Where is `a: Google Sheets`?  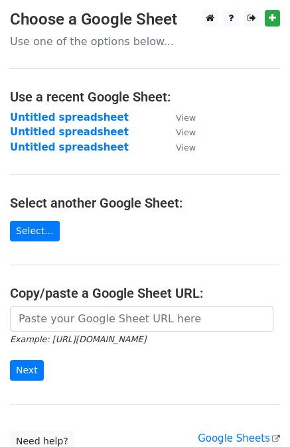 a: Google Sheets is located at coordinates (239, 439).